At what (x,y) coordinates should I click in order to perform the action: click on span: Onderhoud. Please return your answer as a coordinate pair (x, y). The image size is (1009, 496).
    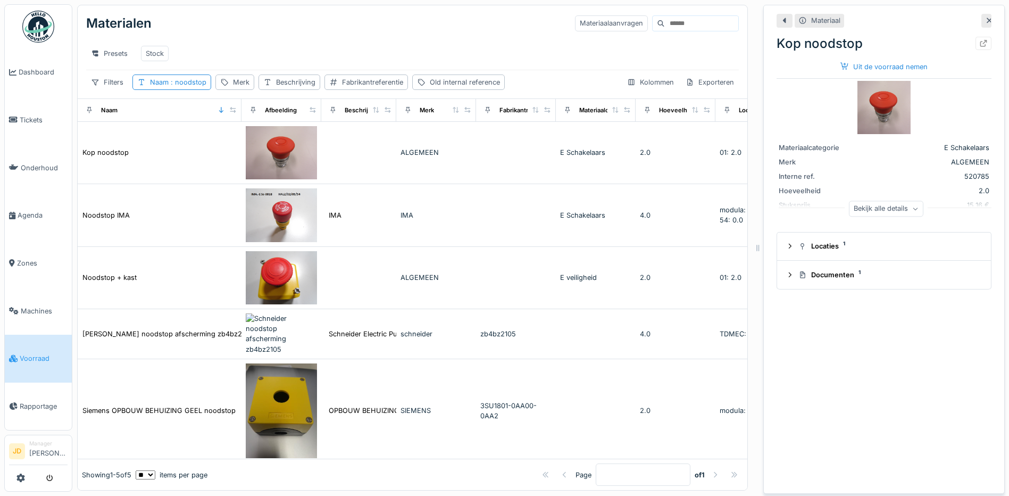
    Looking at the image, I should click on (44, 168).